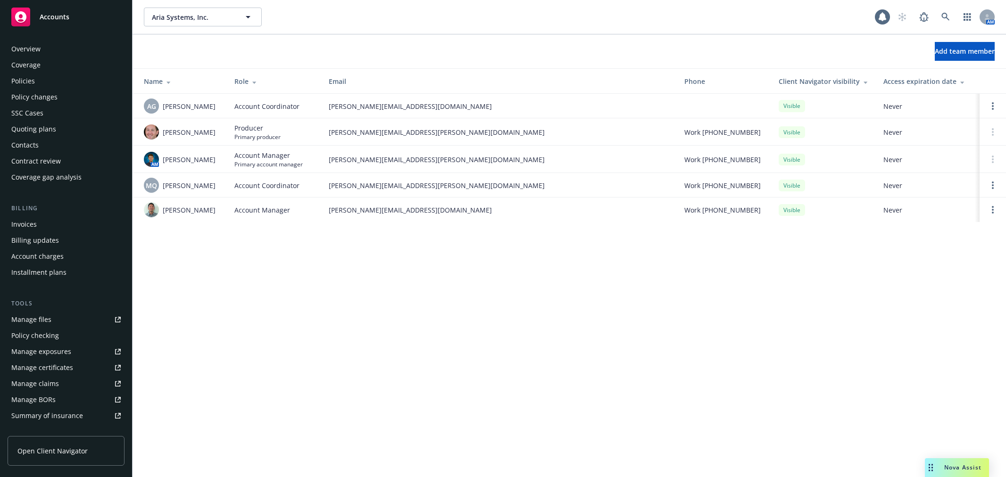 The image size is (1006, 477). Describe the element at coordinates (31, 320) in the screenshot. I see `div: Manage files` at that location.